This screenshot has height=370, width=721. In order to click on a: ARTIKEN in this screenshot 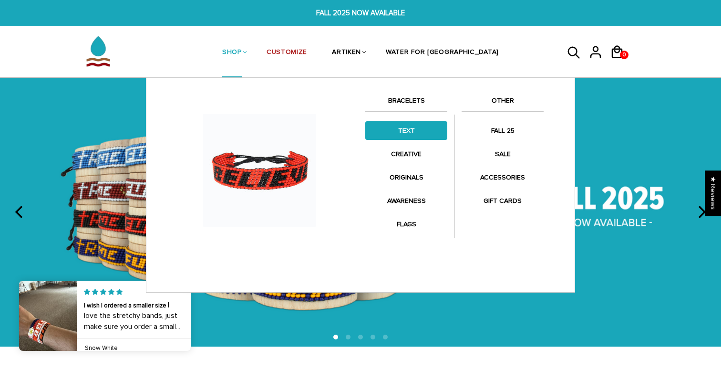, I will do `click(346, 53)`.